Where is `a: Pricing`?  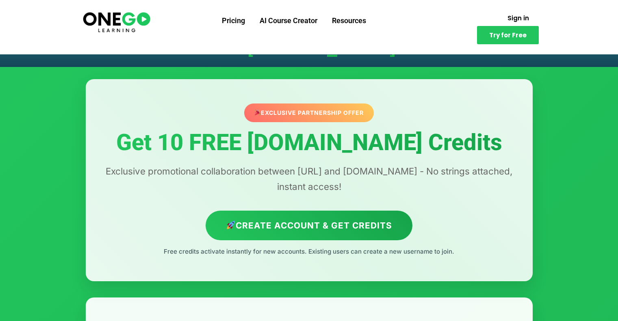 a: Pricing is located at coordinates (233, 21).